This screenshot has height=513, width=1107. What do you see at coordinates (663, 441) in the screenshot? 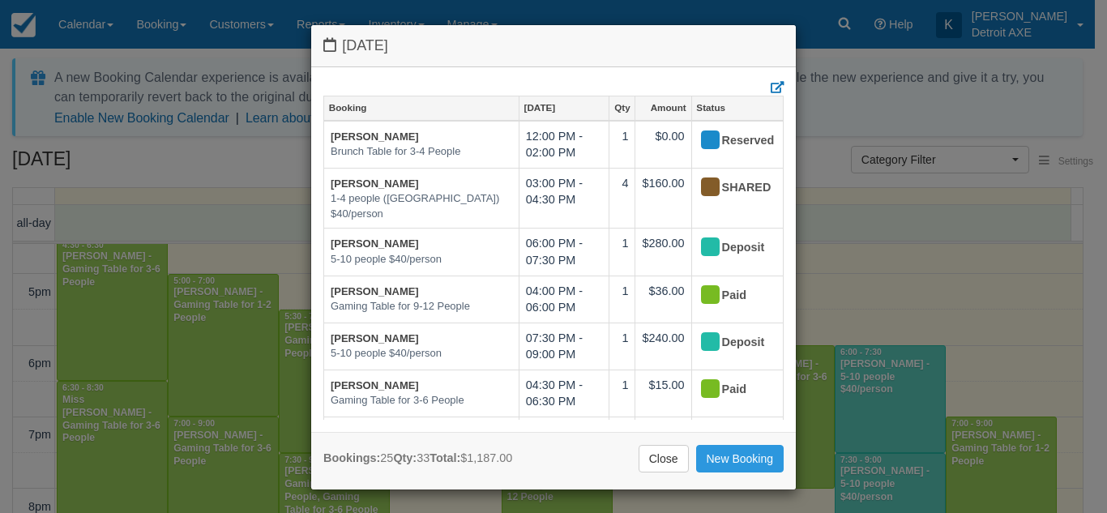
I see `td: $12.00` at bounding box center [663, 441].